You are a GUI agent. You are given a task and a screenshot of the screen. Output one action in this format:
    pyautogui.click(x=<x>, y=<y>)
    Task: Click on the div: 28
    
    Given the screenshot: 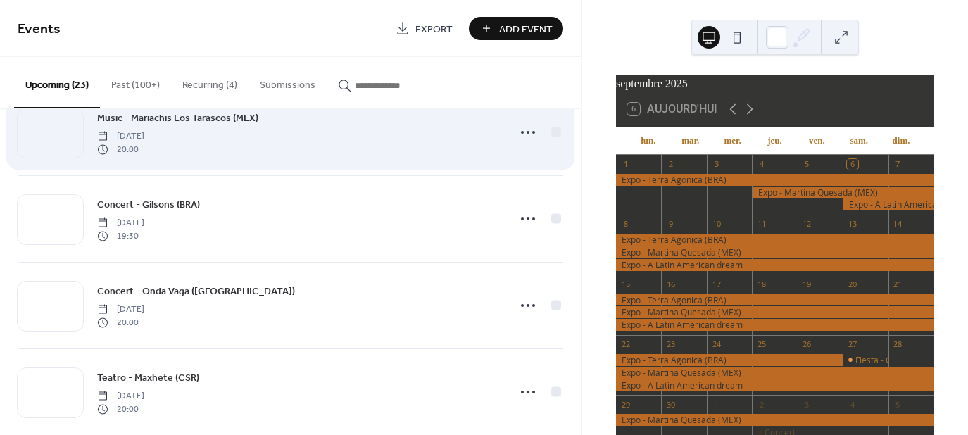 What is the action you would take?
    pyautogui.click(x=898, y=344)
    